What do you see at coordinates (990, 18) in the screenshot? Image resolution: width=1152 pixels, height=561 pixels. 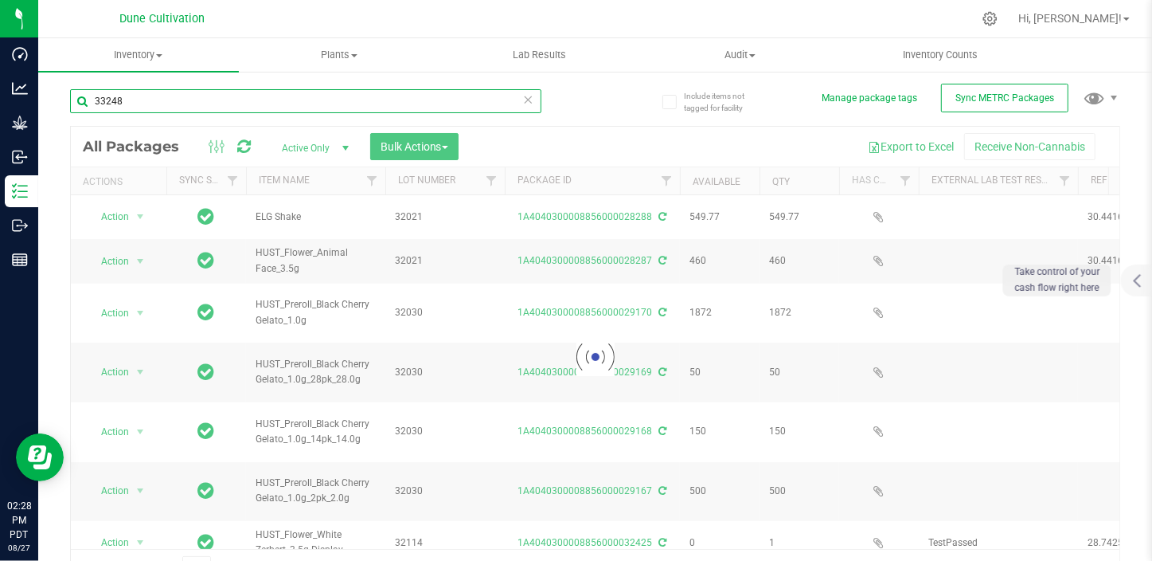 I see `div: Manage settings` at bounding box center [990, 18].